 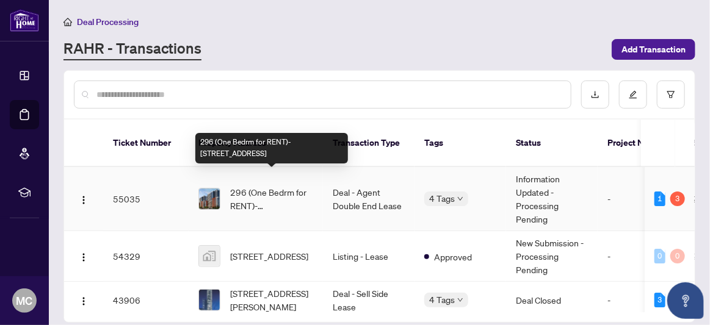 What do you see at coordinates (660, 199) in the screenshot?
I see `div: 1` at bounding box center [660, 199].